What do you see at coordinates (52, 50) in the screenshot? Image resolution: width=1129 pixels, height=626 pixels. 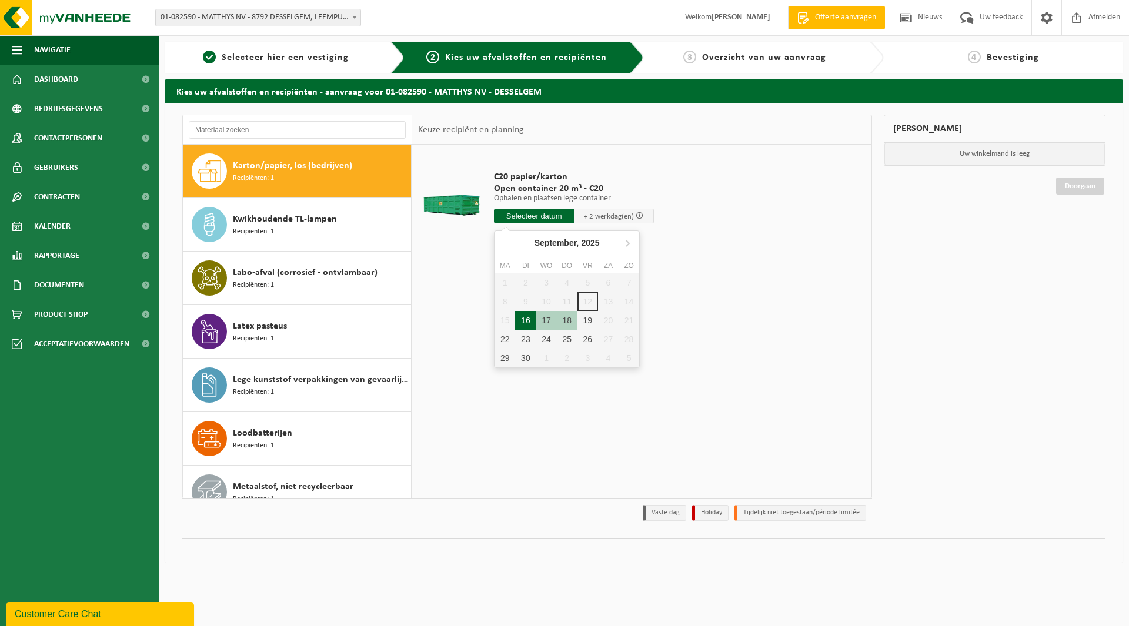 I see `span: Navigatie` at bounding box center [52, 50].